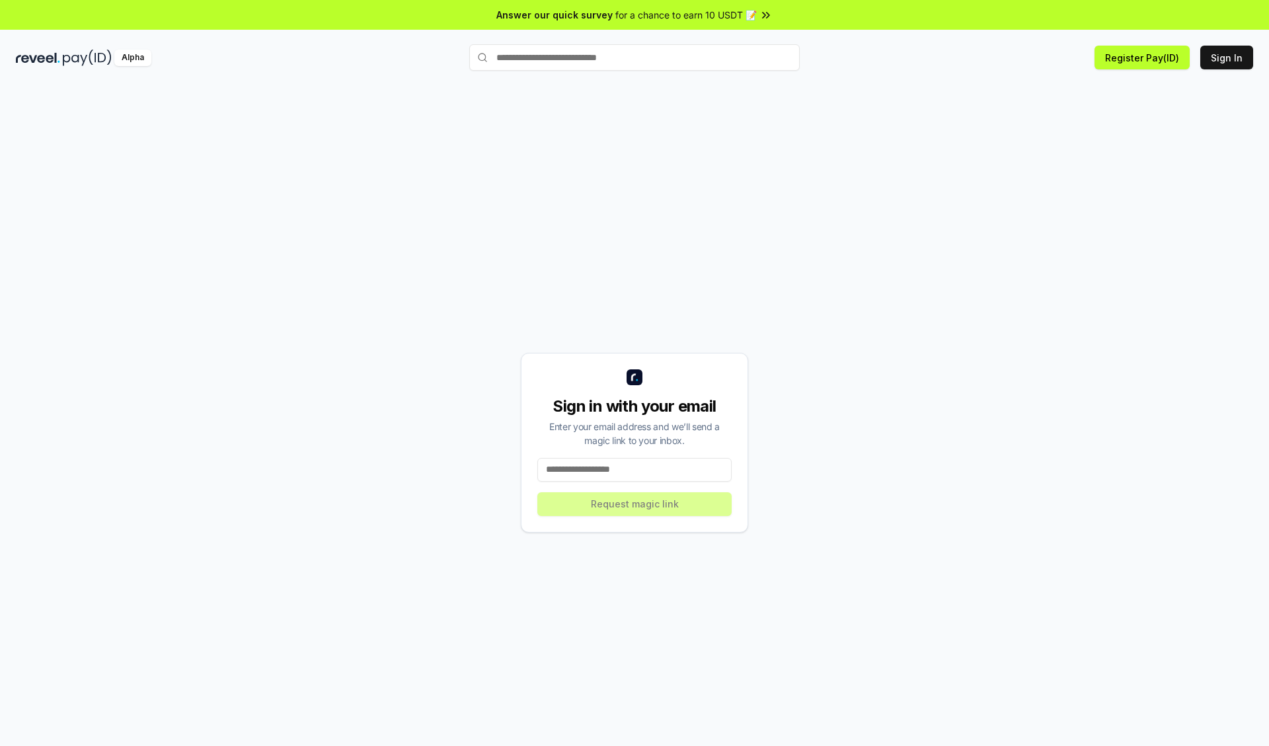  I want to click on button: Sign In, so click(1227, 57).